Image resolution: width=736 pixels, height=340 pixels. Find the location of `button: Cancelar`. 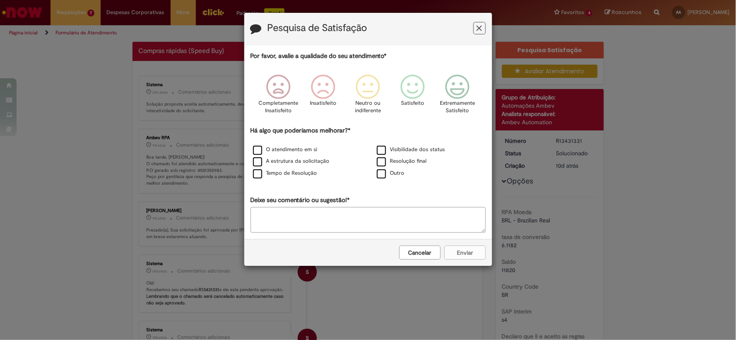

button: Cancelar is located at coordinates (420, 253).